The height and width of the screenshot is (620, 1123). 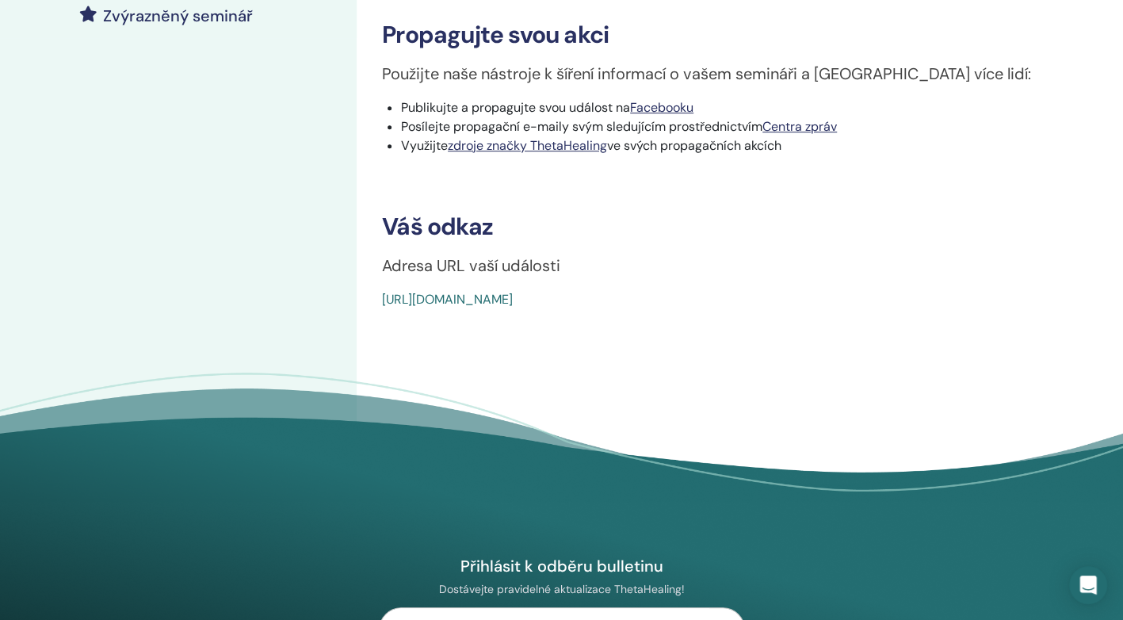 What do you see at coordinates (562, 589) in the screenshot?
I see `p: Dostávejte pravidelné aktualizace ThetaHealing!` at bounding box center [562, 589].